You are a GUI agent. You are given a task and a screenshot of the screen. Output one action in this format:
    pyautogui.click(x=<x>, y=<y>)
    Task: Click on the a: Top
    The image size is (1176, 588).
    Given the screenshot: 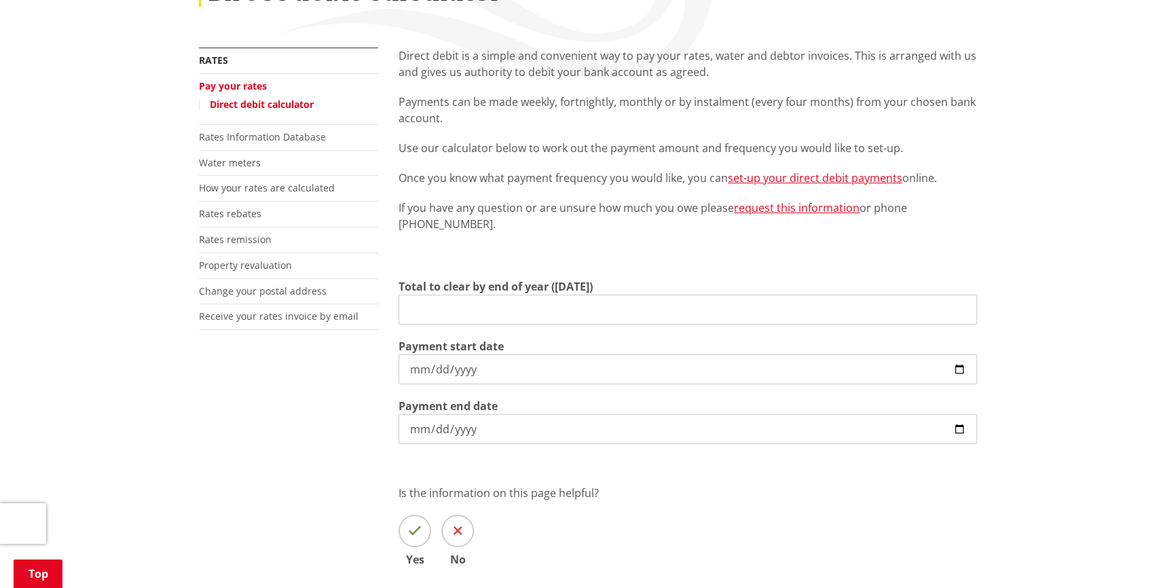 What is the action you would take?
    pyautogui.click(x=38, y=574)
    